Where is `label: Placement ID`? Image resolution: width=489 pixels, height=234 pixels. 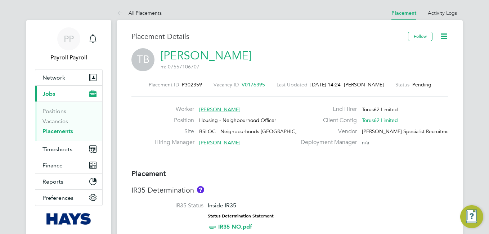
label: Placement ID is located at coordinates (164, 85).